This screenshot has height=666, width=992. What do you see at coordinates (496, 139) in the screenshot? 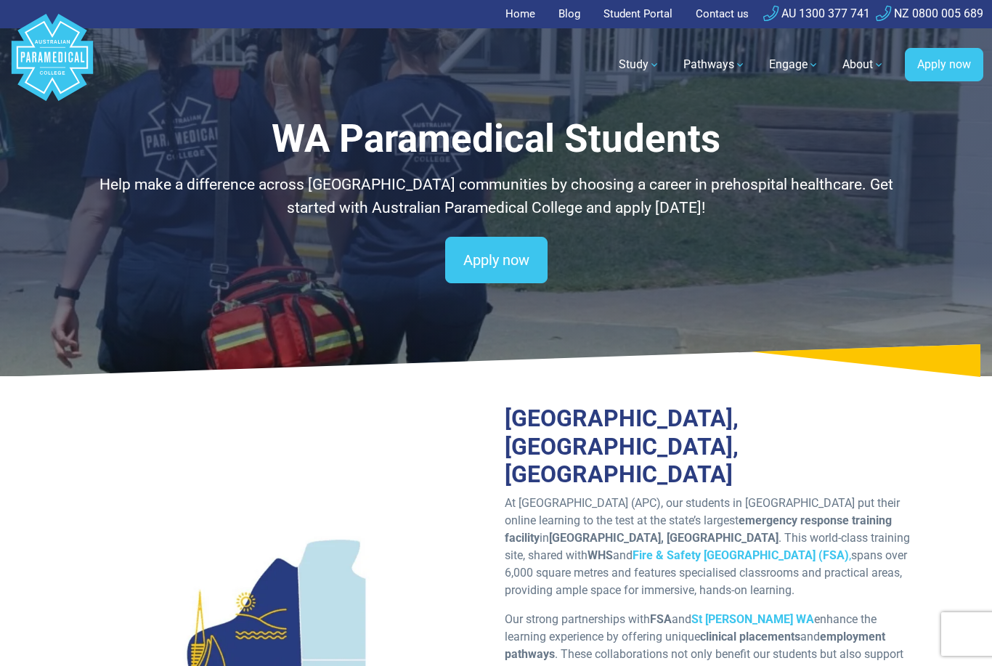
I see `h1: WA Paramedical Students` at bounding box center [496, 139].